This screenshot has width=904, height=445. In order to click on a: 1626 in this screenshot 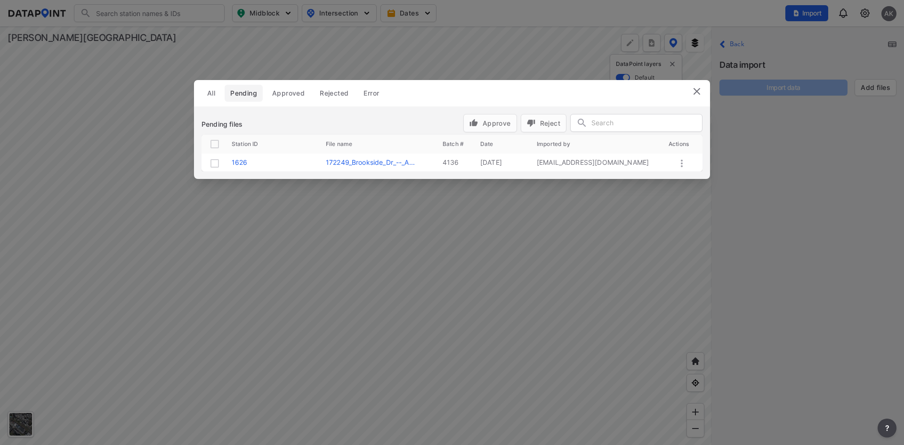, I will do `click(240, 162)`.